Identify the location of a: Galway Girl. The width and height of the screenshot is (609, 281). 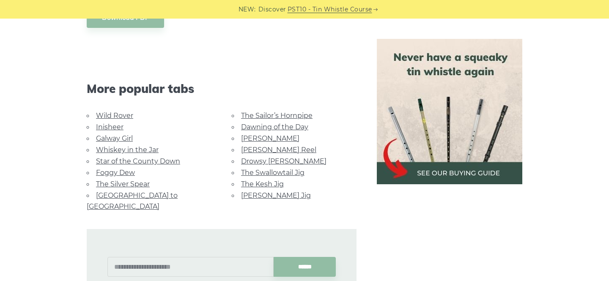
(114, 138).